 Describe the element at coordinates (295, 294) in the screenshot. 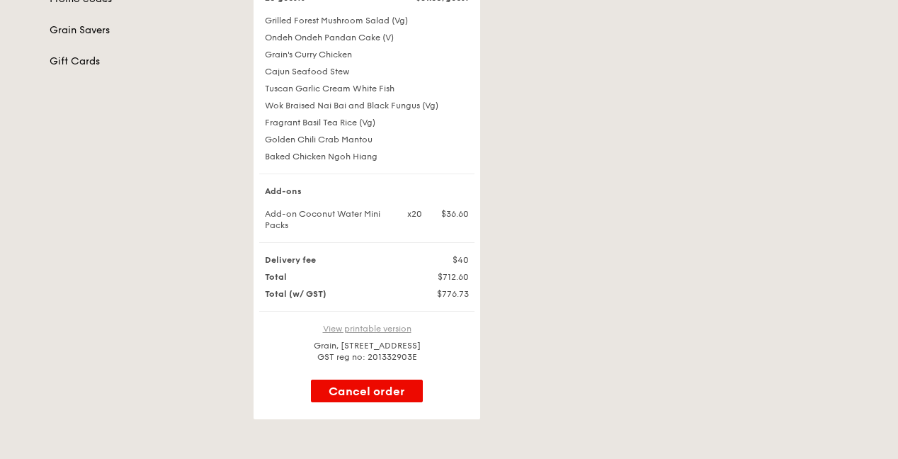

I see `strong: Total (w/ GST)` at that location.